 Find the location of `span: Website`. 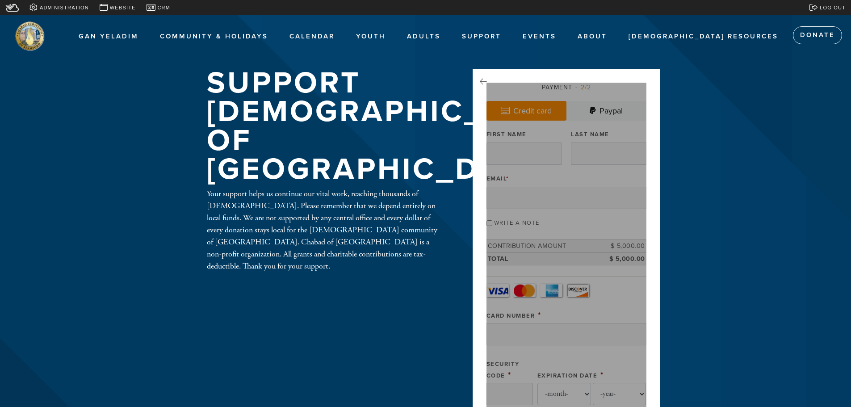

span: Website is located at coordinates (123, 8).